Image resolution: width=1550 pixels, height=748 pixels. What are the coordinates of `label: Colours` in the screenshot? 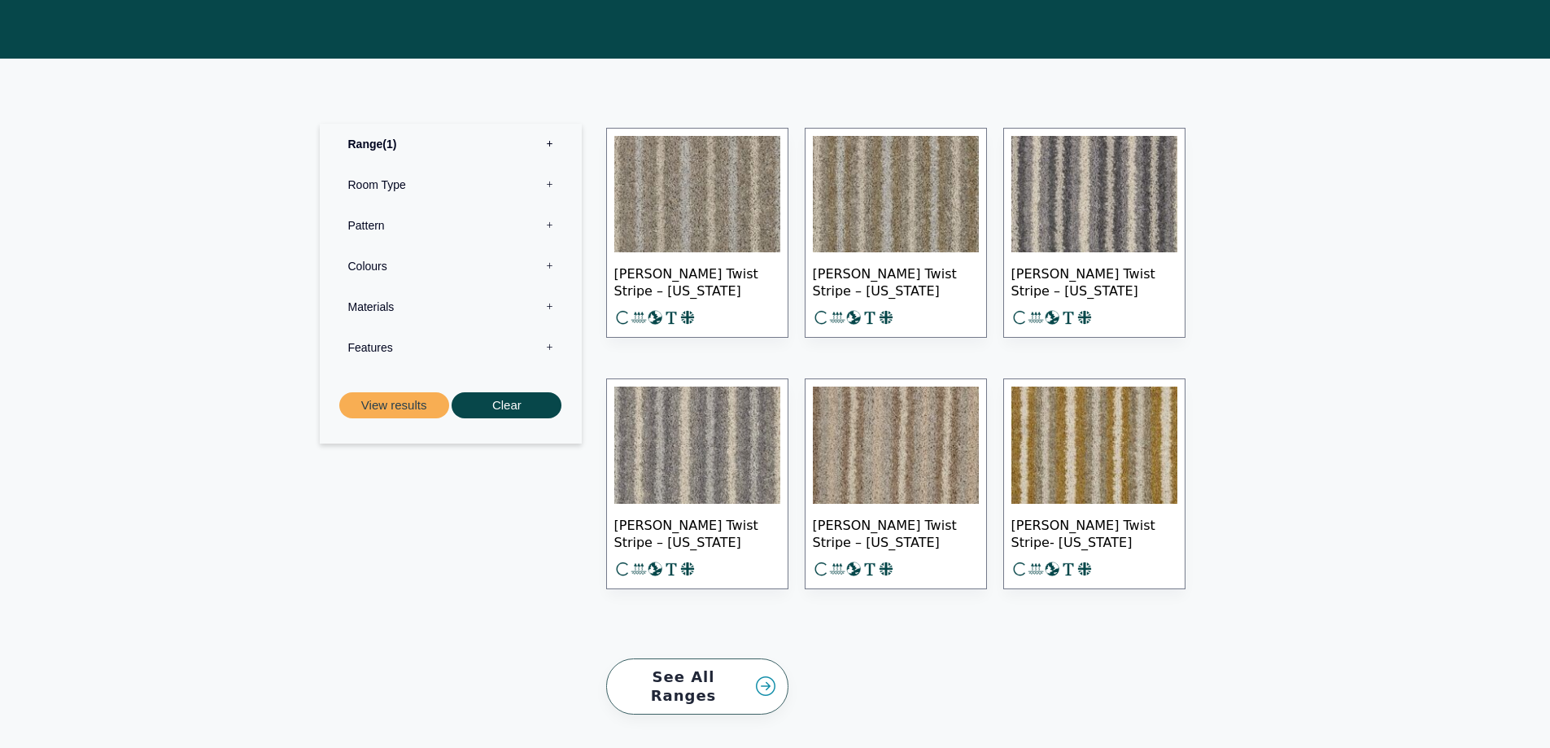 It's located at (451, 266).